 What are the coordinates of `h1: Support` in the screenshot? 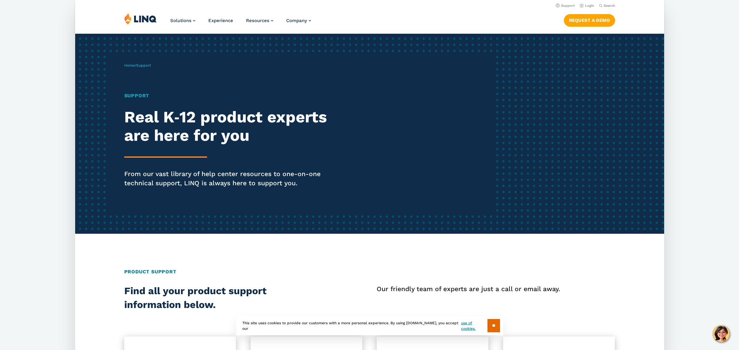 It's located at (238, 96).